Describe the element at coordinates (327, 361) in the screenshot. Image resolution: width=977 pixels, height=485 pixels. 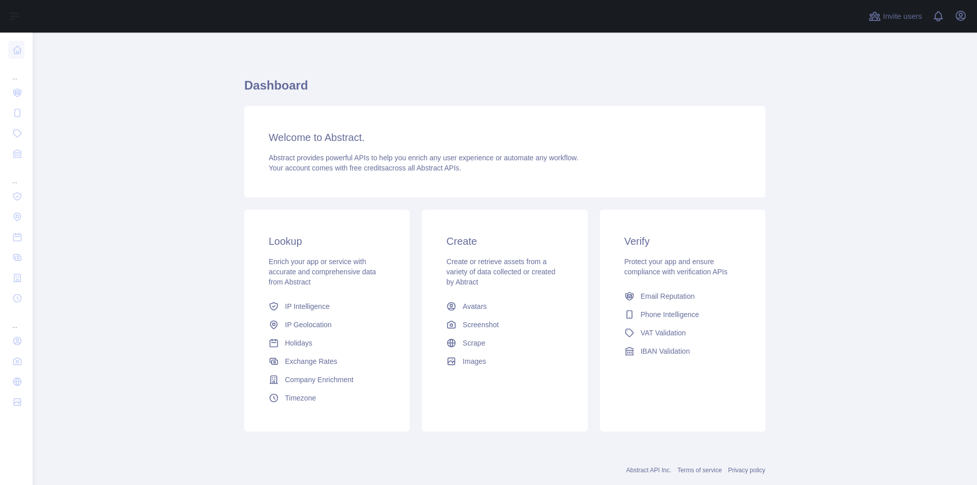
I see `a: Exchange Rates` at that location.